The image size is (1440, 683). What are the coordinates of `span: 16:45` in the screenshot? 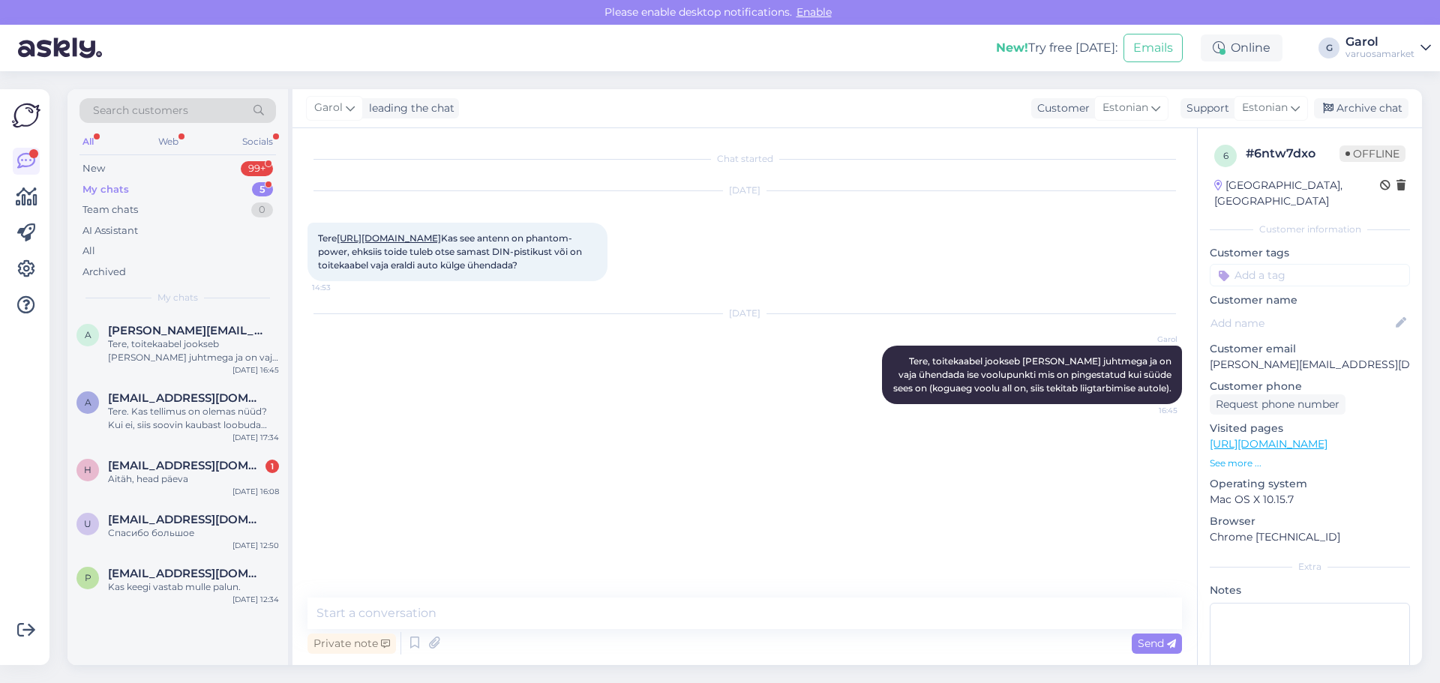 It's located at (1149, 410).